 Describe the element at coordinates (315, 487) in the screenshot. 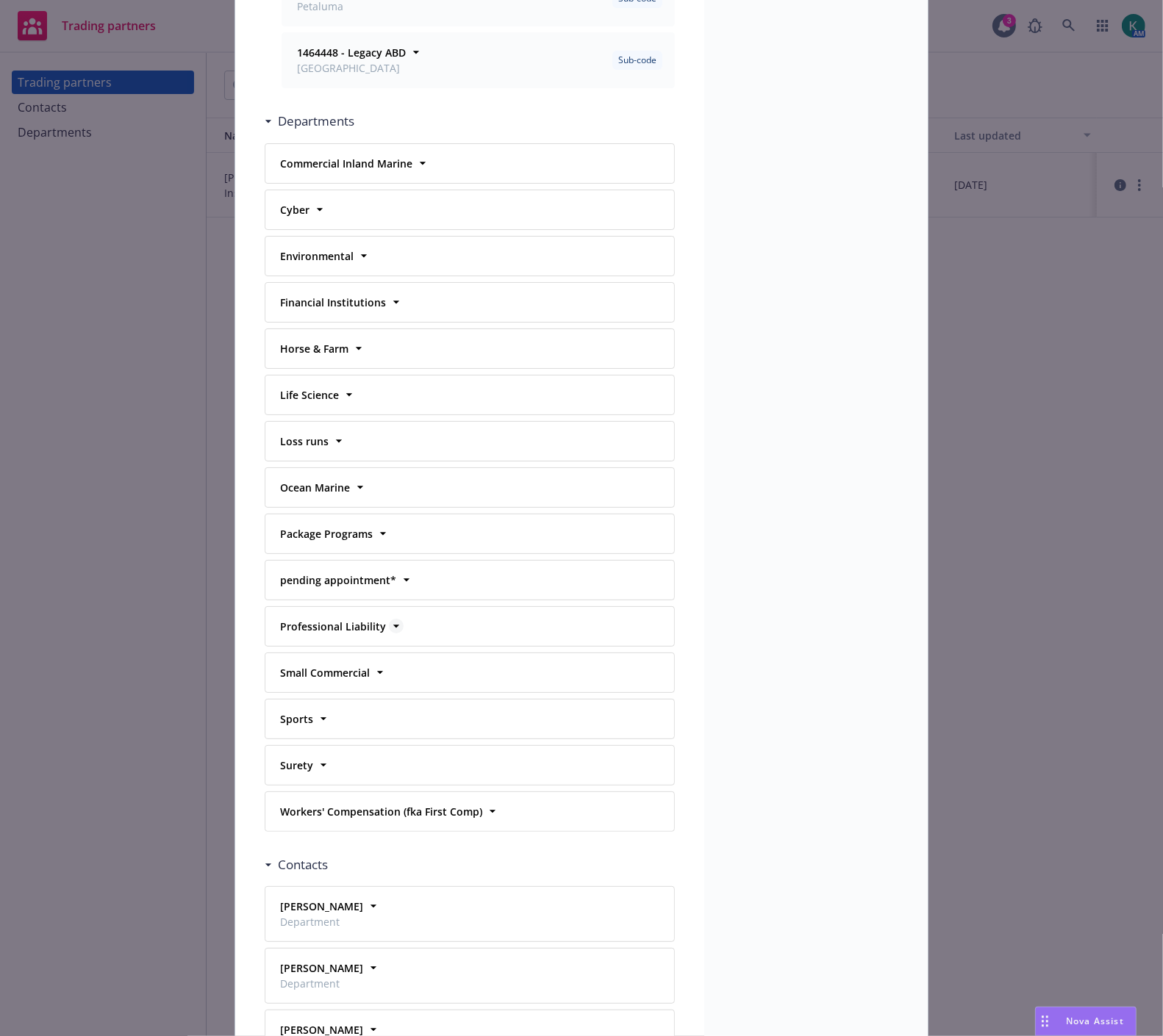

I see `strong: Ocean Marine` at that location.